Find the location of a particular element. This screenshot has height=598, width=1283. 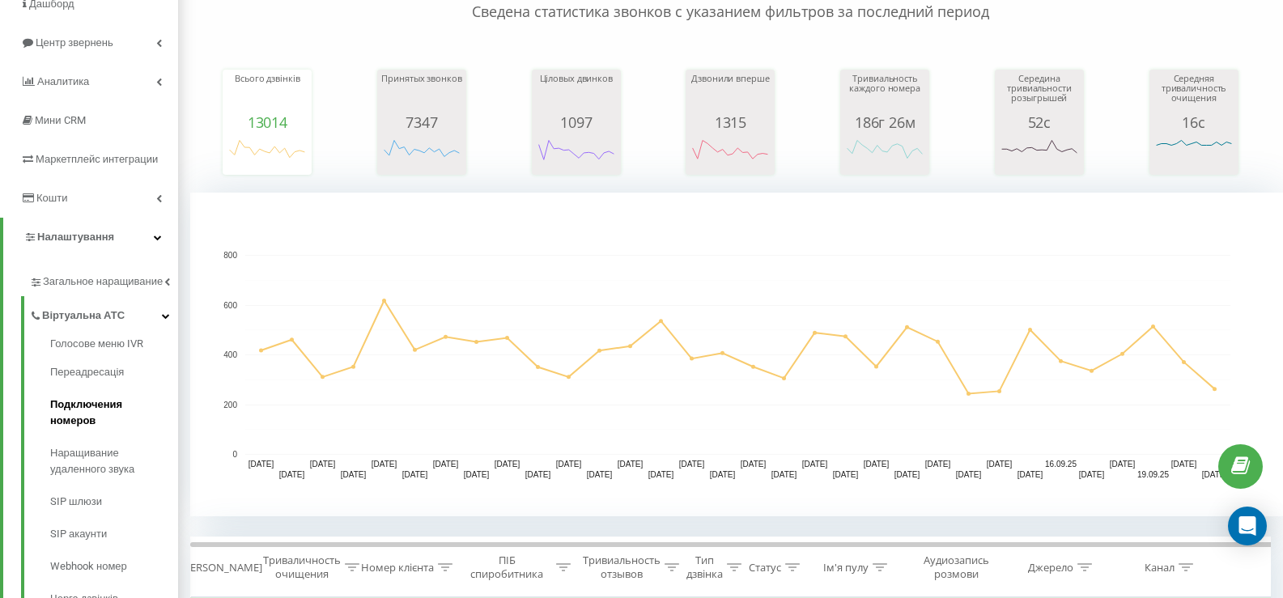

font: Всього дзвінків is located at coordinates (267, 78).